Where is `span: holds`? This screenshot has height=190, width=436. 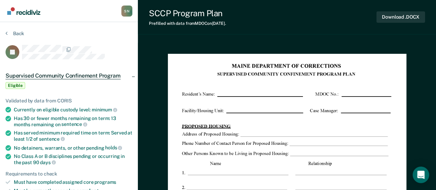
span: holds is located at coordinates (113, 148).